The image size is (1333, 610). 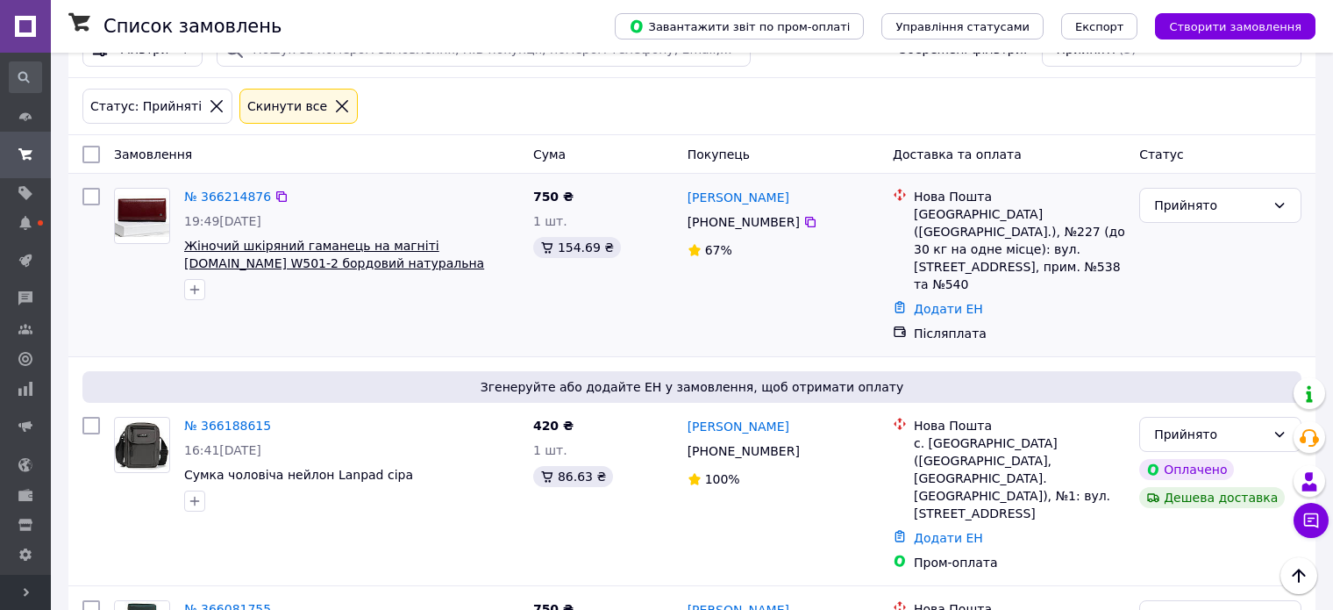 I want to click on button: Наверх, so click(x=1299, y=575).